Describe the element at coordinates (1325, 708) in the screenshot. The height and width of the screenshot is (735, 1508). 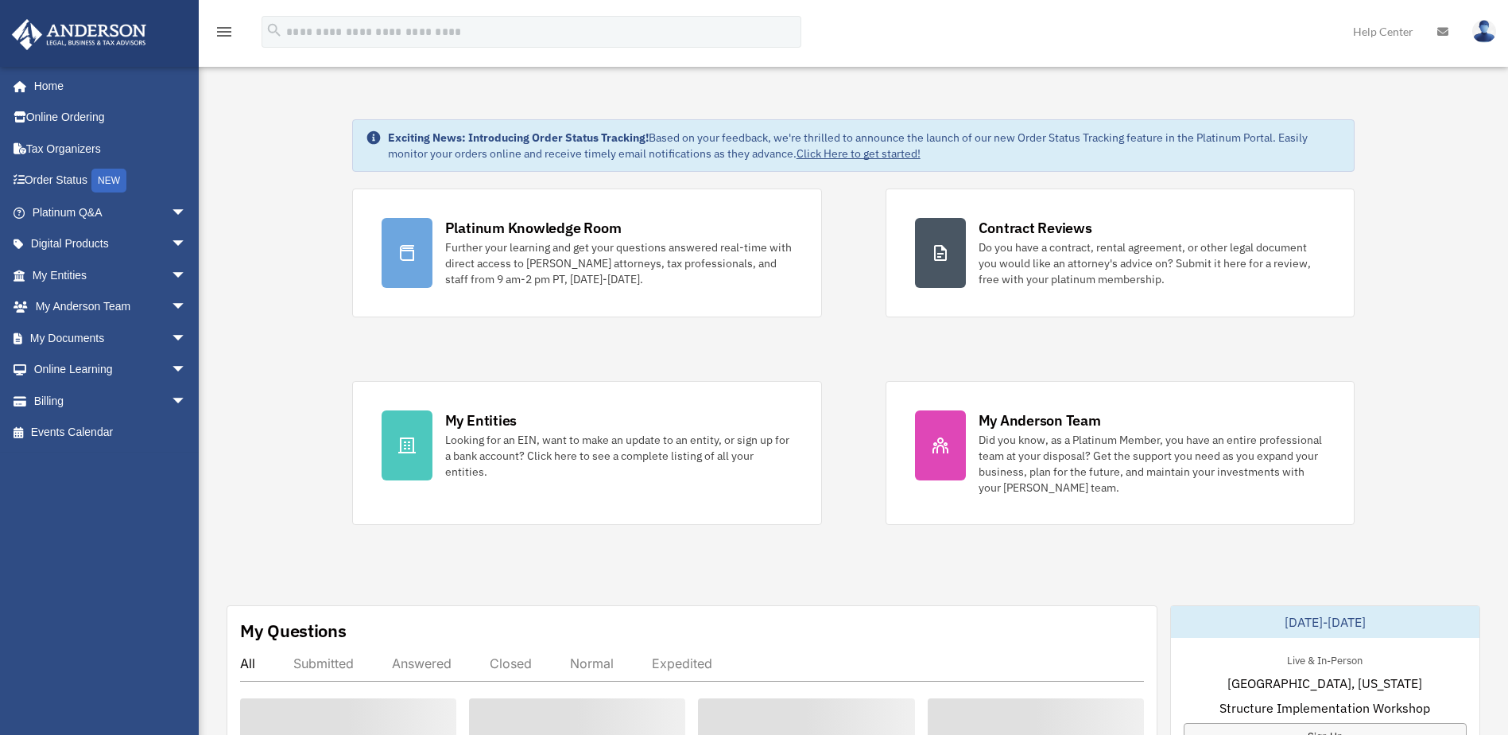
I see `span: Structure Implementation Workshop` at that location.